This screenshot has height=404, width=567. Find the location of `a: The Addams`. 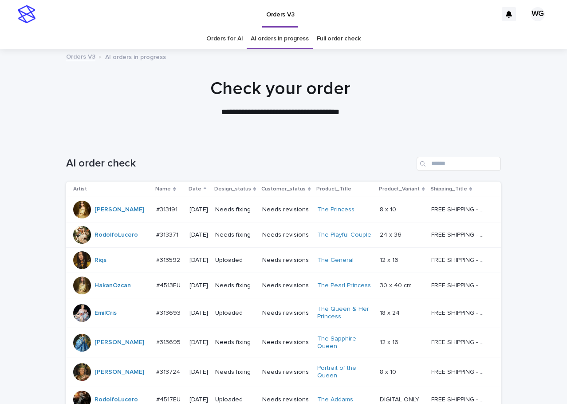

a: The Addams is located at coordinates (335, 399).